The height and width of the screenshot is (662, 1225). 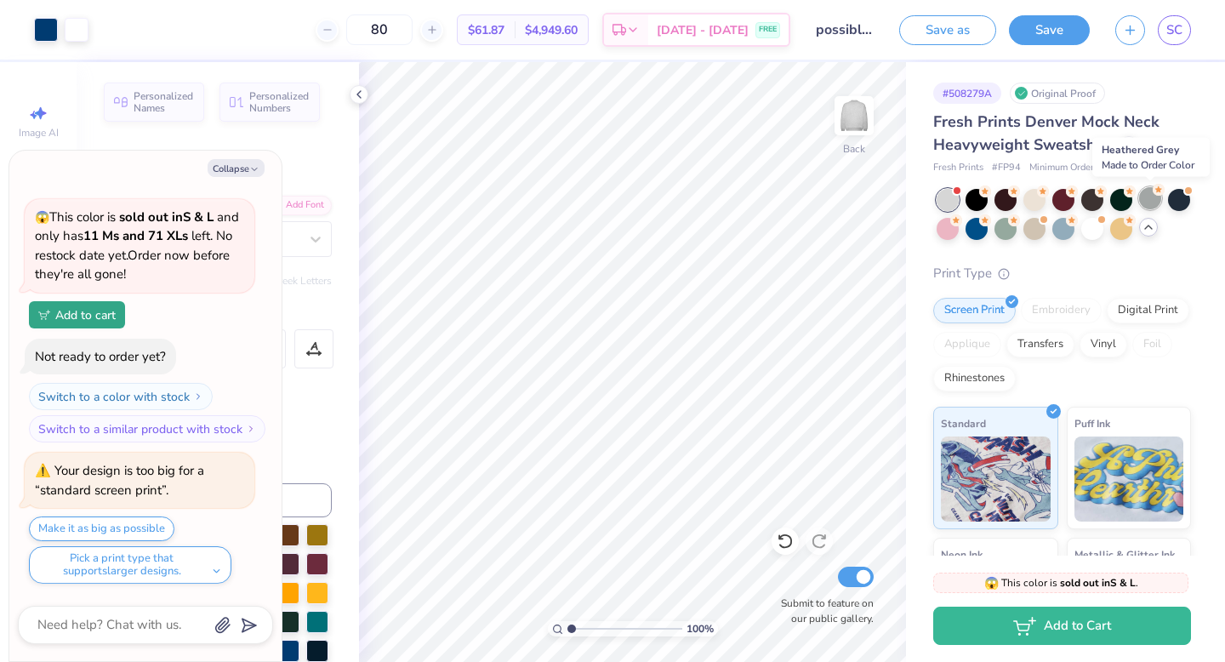 What do you see at coordinates (823, 611) in the screenshot?
I see `label: Submit to feature on our public gallery.` at bounding box center [823, 611].